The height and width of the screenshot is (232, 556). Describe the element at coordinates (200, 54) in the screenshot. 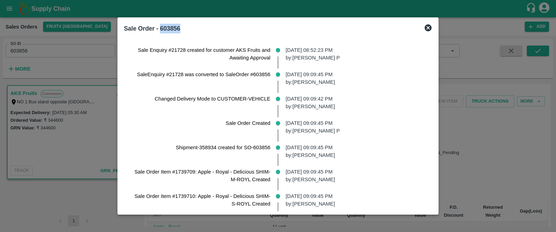

I see `p: Sale Enquiry #21728 created for customer AKS Fruits and Awaiting Approval` at that location.